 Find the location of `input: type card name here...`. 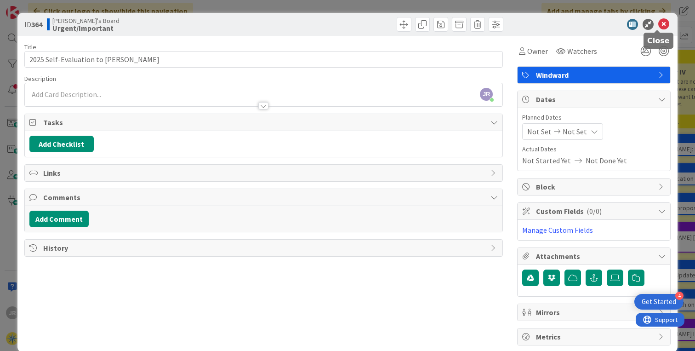

input: type card name here... is located at coordinates (263, 59).